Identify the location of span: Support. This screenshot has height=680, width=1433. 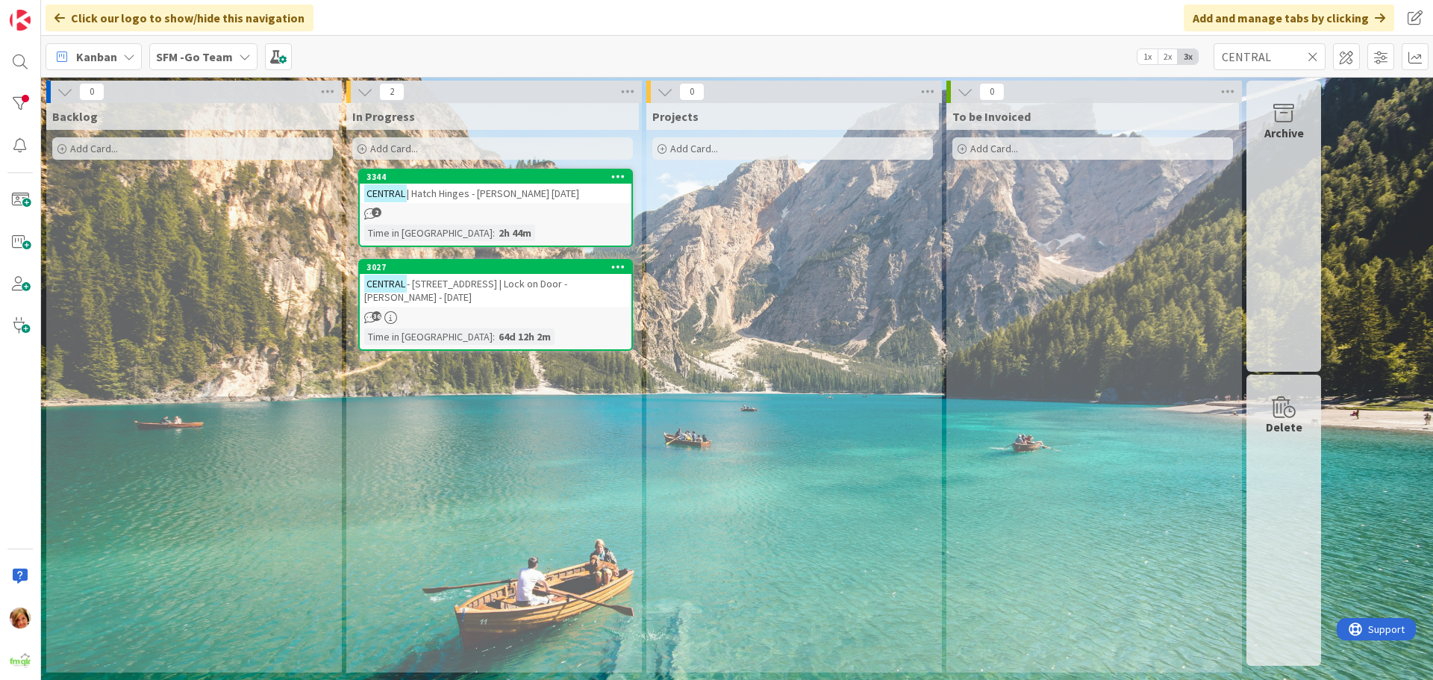
(49, 11).